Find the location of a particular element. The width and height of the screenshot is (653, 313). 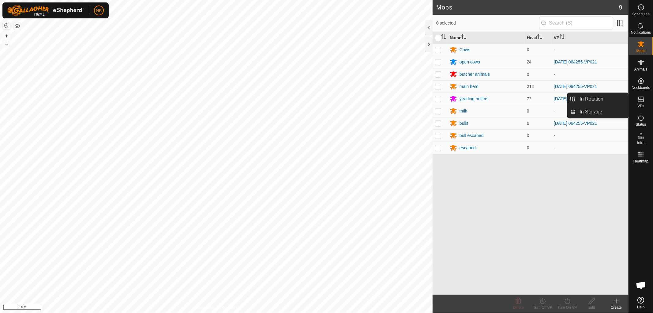

span: Status is located at coordinates (641, 124).